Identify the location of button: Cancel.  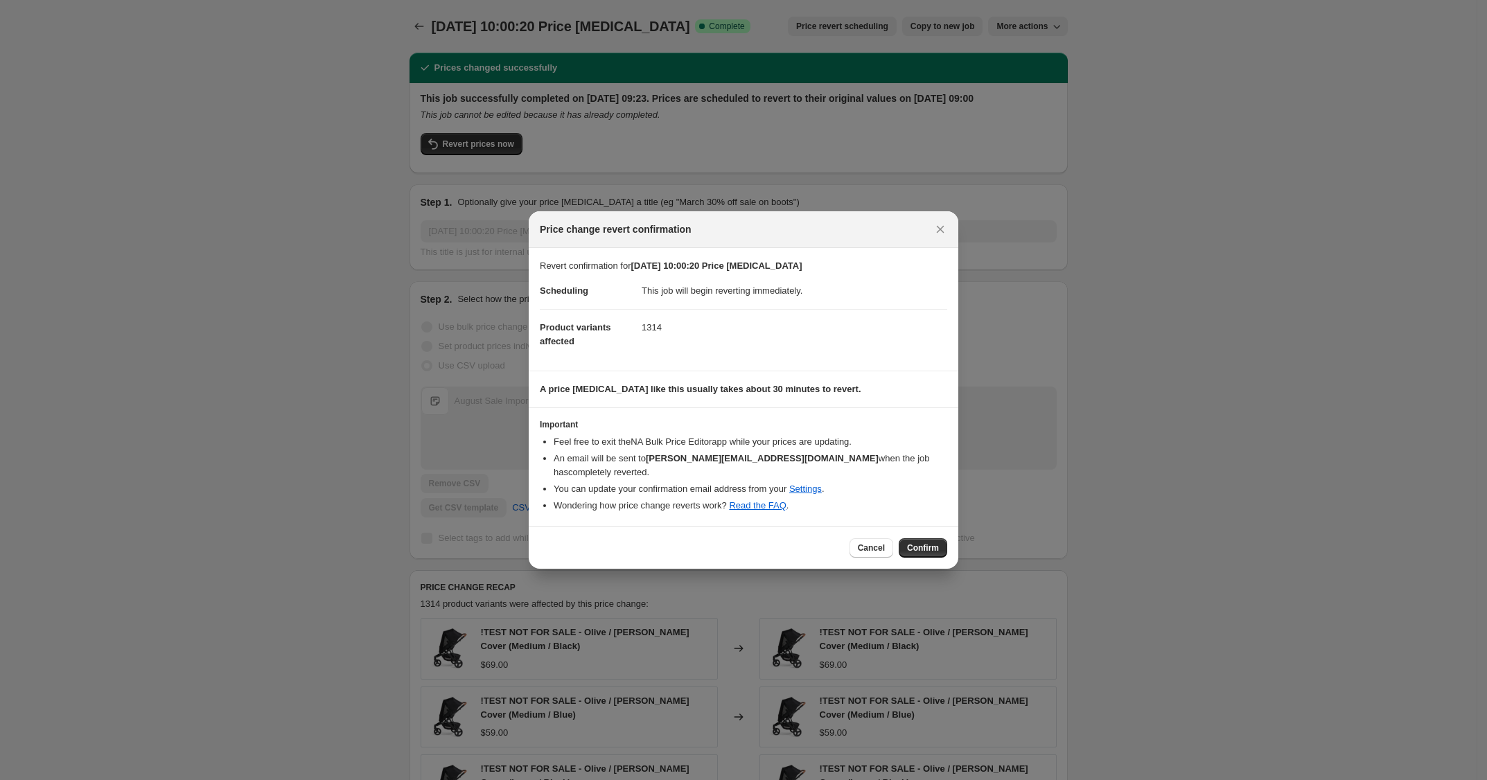
(871, 548).